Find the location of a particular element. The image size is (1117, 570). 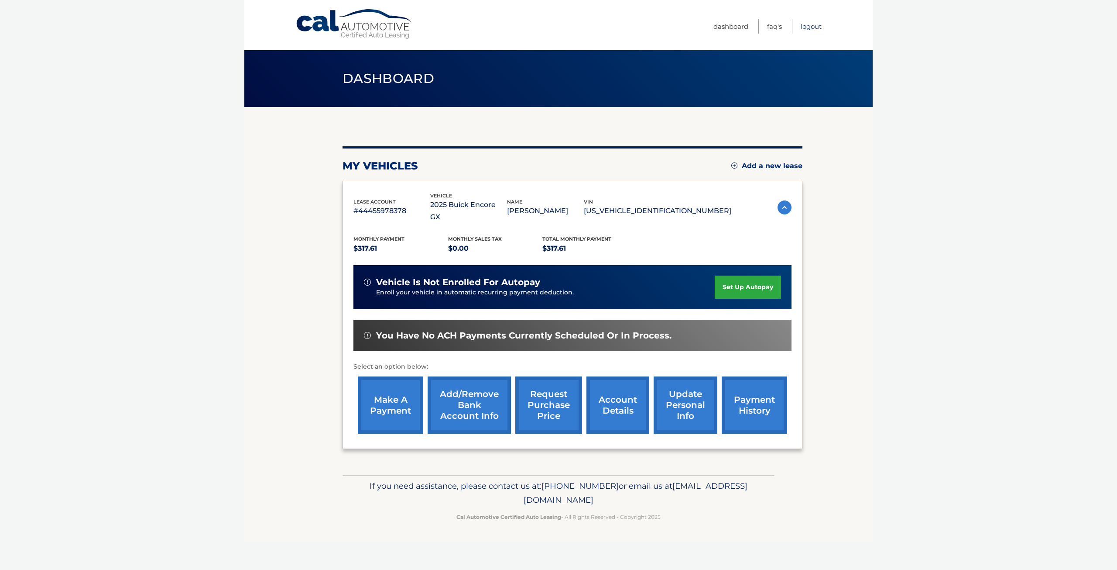

a: payment history is located at coordinates (755, 405).